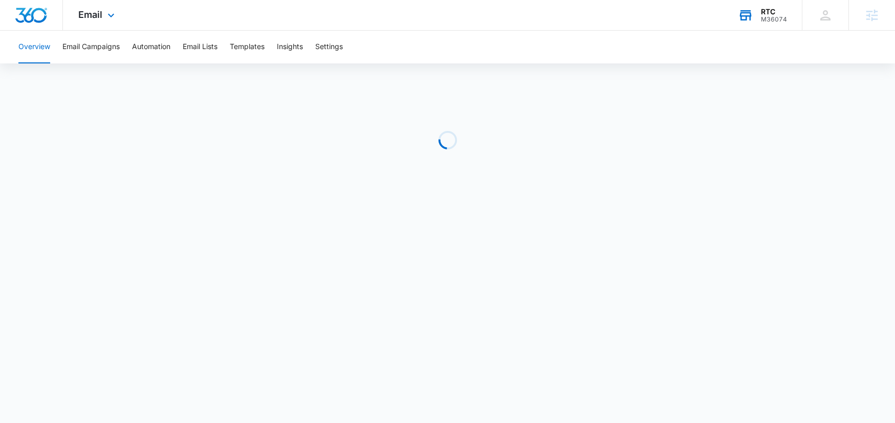 The height and width of the screenshot is (423, 895). What do you see at coordinates (290, 47) in the screenshot?
I see `button: Insights` at bounding box center [290, 47].